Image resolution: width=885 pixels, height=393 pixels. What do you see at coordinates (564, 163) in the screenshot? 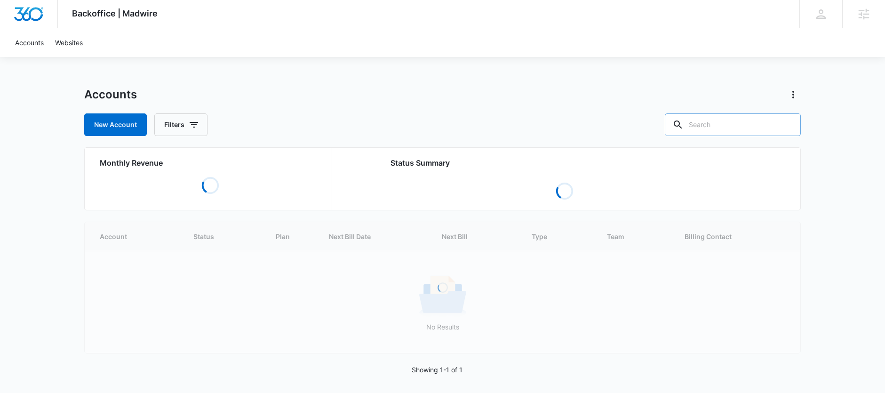
I see `h2: Status Summary` at bounding box center [564, 163].